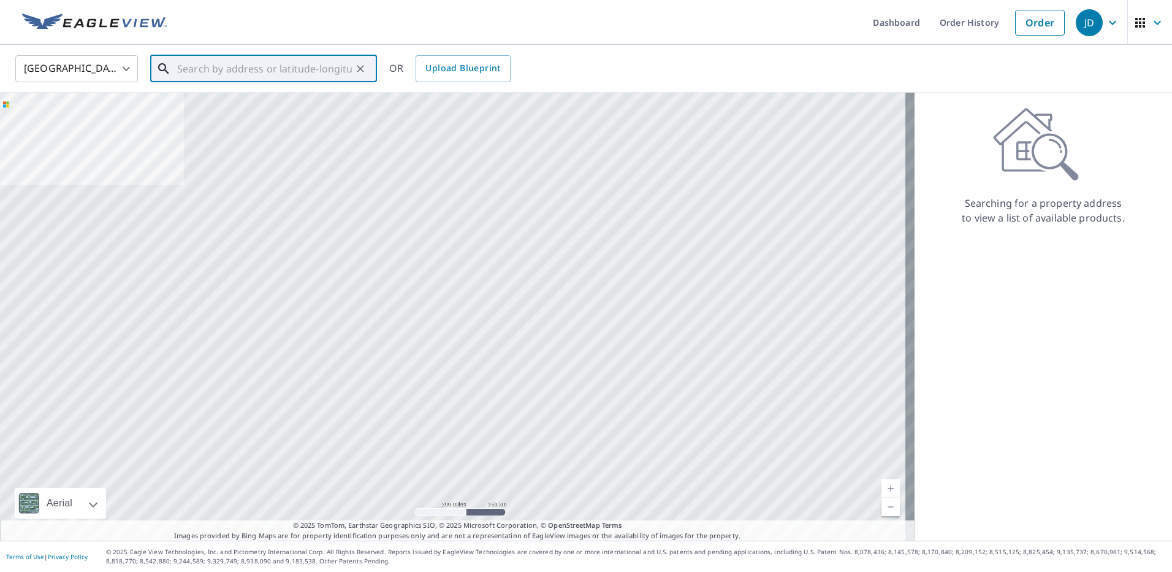 This screenshot has width=1172, height=572. Describe the element at coordinates (1090, 23) in the screenshot. I see `div: JD` at that location.